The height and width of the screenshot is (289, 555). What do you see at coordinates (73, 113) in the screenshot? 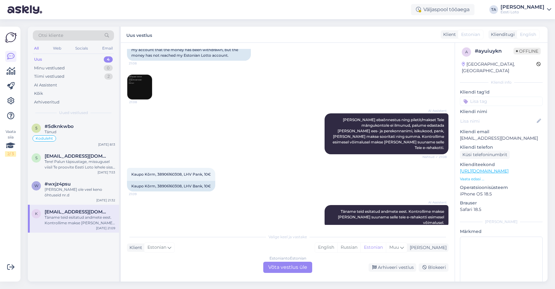
I see `span: Uued vestlused` at bounding box center [73, 113].